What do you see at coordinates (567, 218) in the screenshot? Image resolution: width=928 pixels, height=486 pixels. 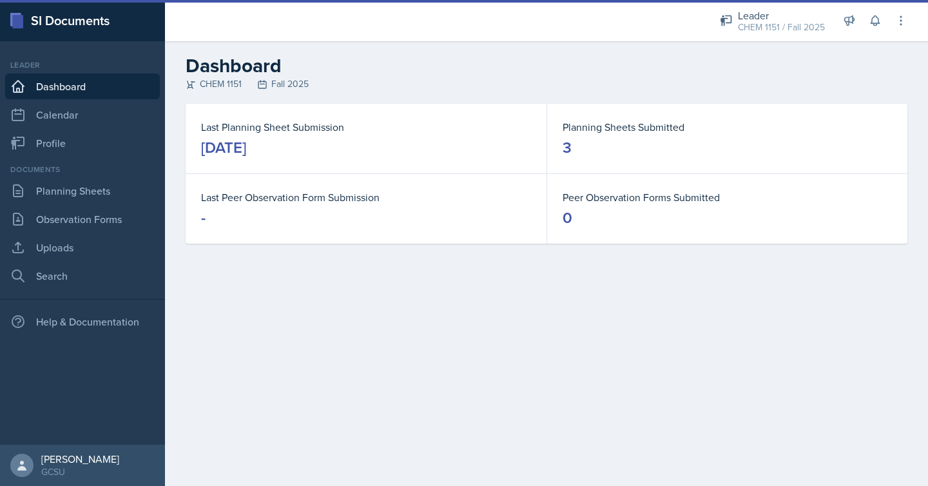 I see `div: 0` at bounding box center [567, 218].